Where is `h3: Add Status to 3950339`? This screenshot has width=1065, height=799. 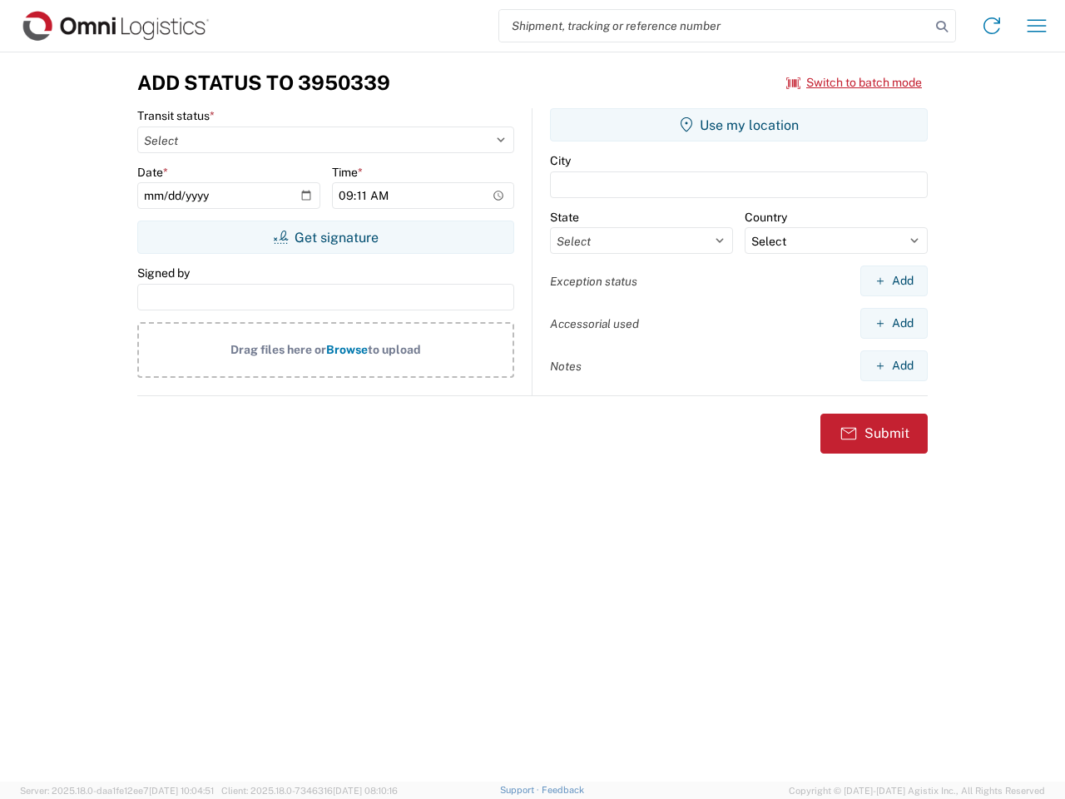
h3: Add Status to 3950339 is located at coordinates (264, 82).